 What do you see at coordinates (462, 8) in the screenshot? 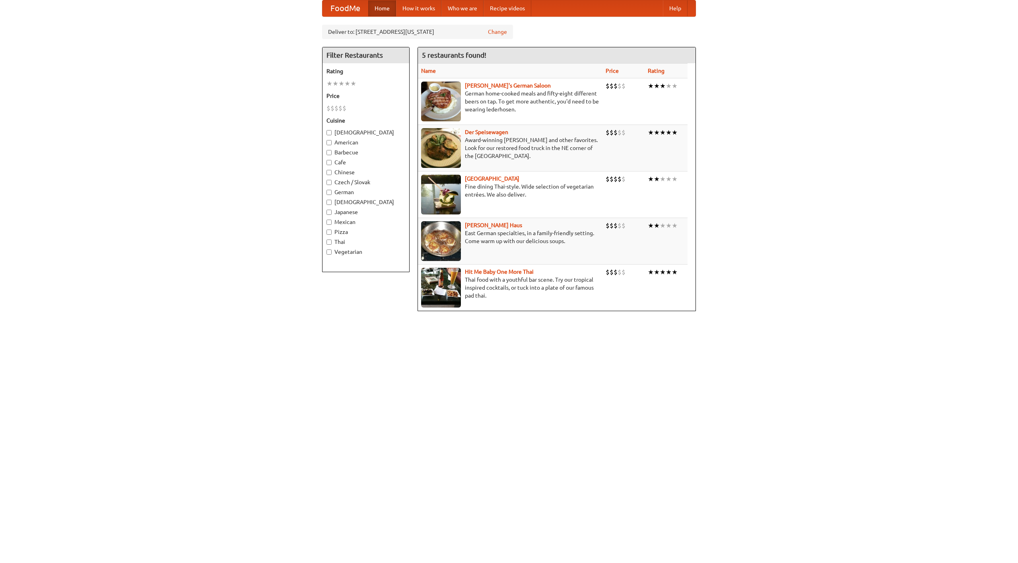
I see `a: Who we are` at bounding box center [462, 8].